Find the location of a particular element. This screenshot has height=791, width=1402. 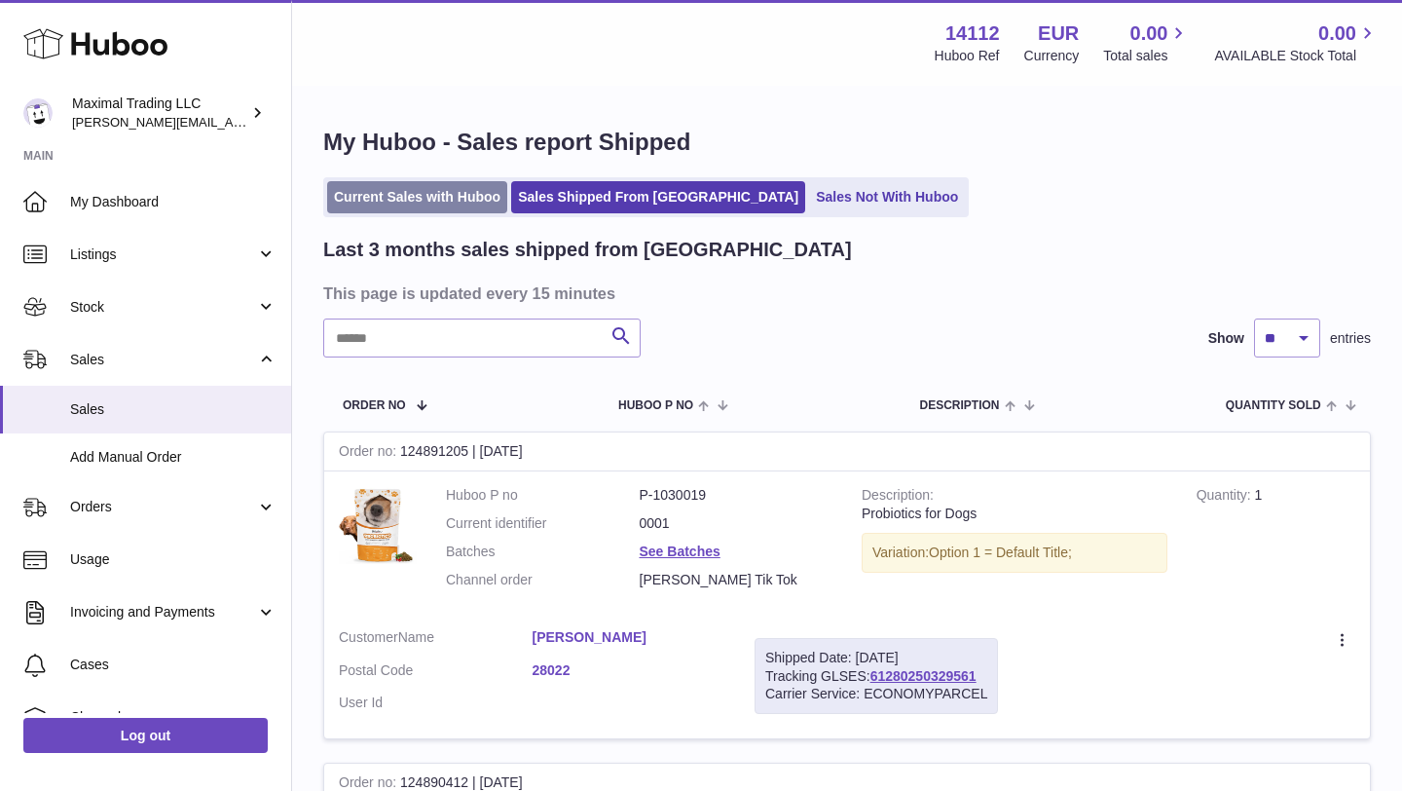

a: Log out is located at coordinates (145, 735).